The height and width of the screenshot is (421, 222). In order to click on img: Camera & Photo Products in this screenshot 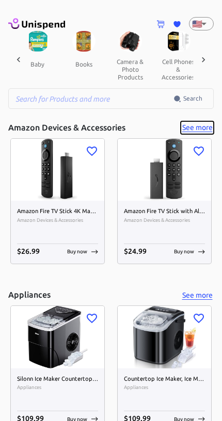, I will do `click(130, 41)`.